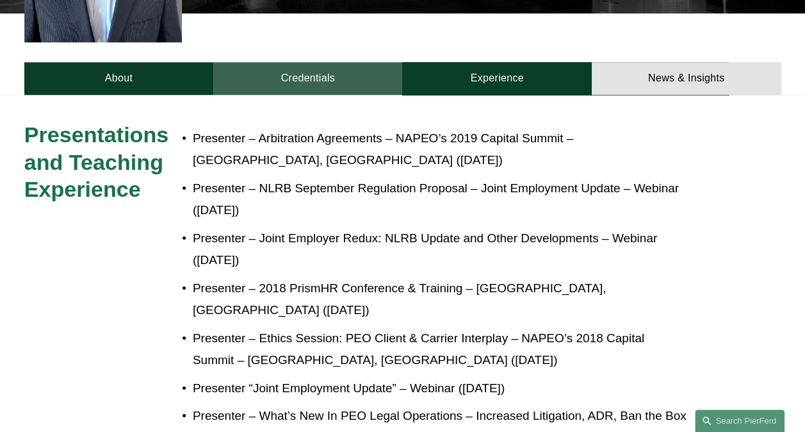  What do you see at coordinates (307, 78) in the screenshot?
I see `a: Credentials` at bounding box center [307, 78].